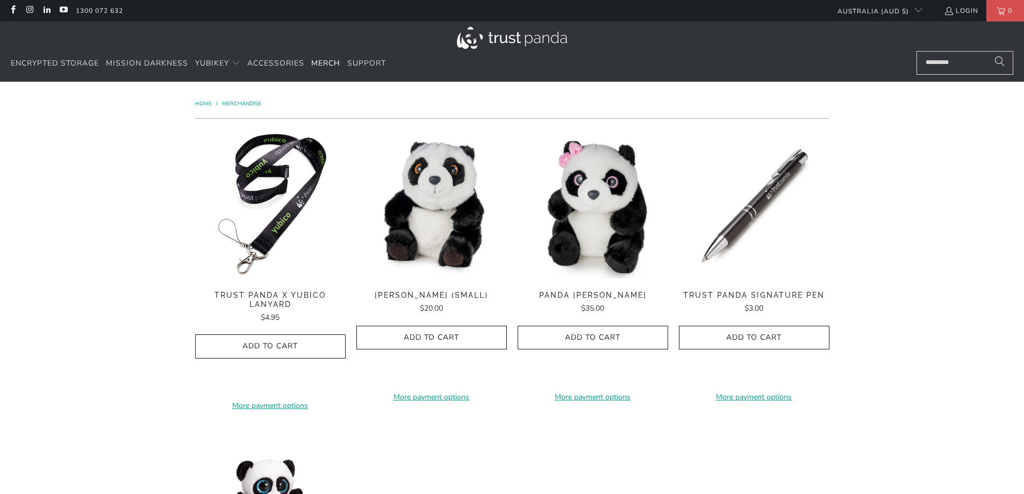  I want to click on img: Trust Panda Signature Pen - Trust Panda, so click(754, 205).